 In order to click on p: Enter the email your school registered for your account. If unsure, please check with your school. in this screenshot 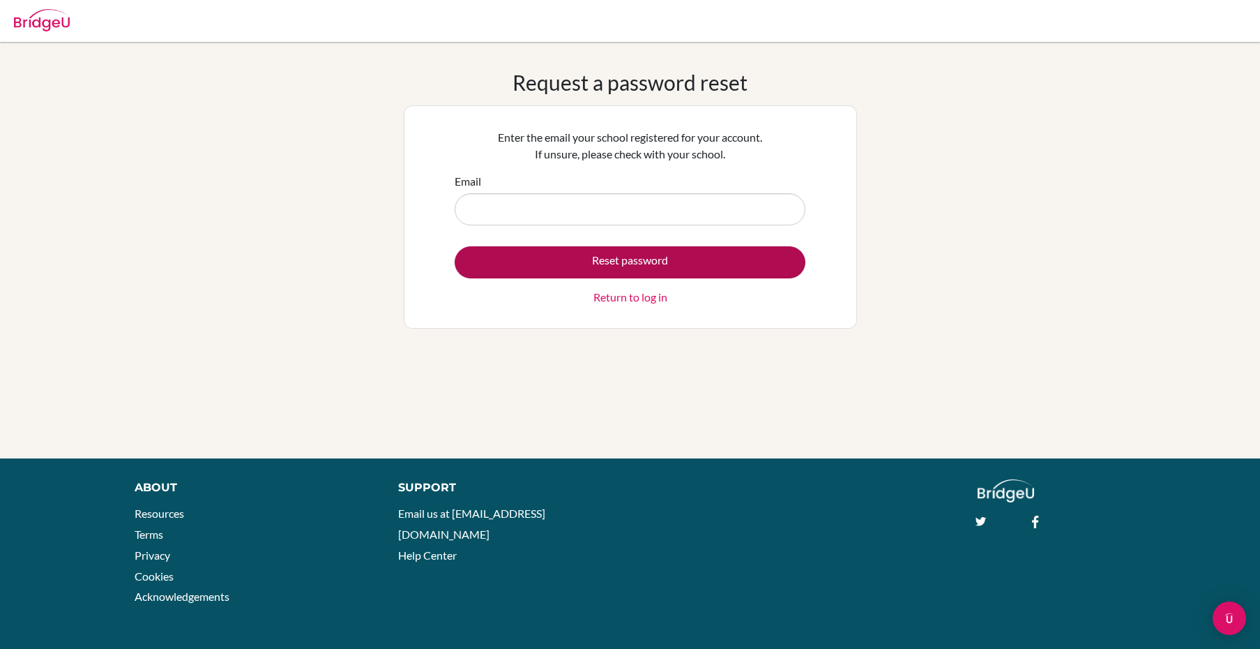, I will do `click(630, 146)`.